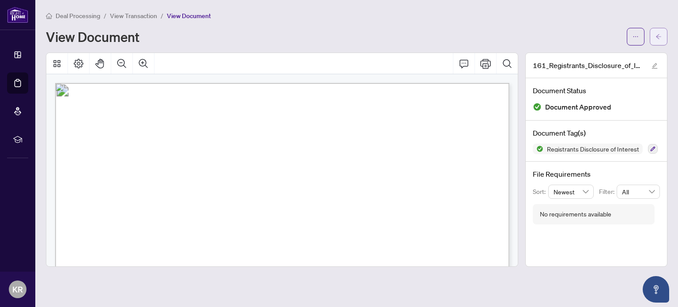 The image size is (678, 307). What do you see at coordinates (608, 192) in the screenshot?
I see `p: Filter:` at bounding box center [608, 192].